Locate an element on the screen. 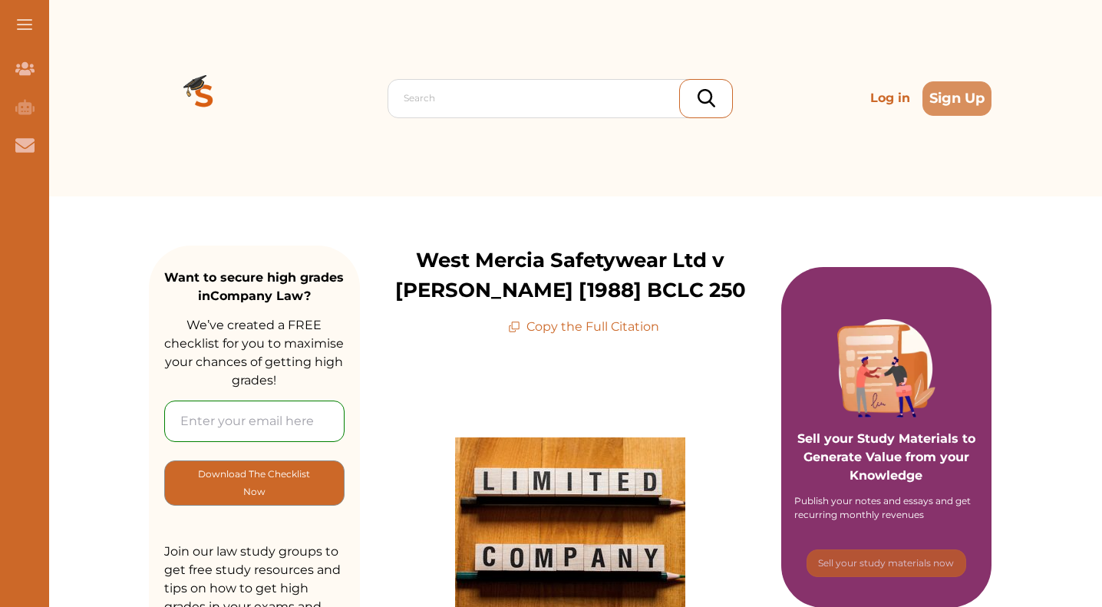  strong: Want to secure high grades in Company Law ? is located at coordinates (254, 286).